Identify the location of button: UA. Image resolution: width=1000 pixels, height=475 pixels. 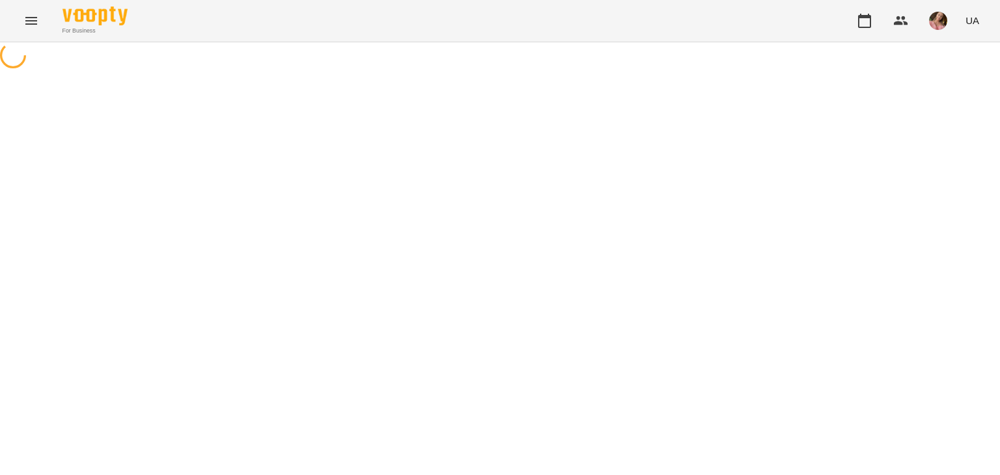
(972, 20).